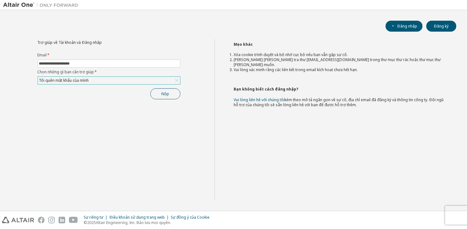  Describe the element at coordinates (266, 89) in the screenshot. I see `font: Bạn không biết cách đăng nhập?` at that location.